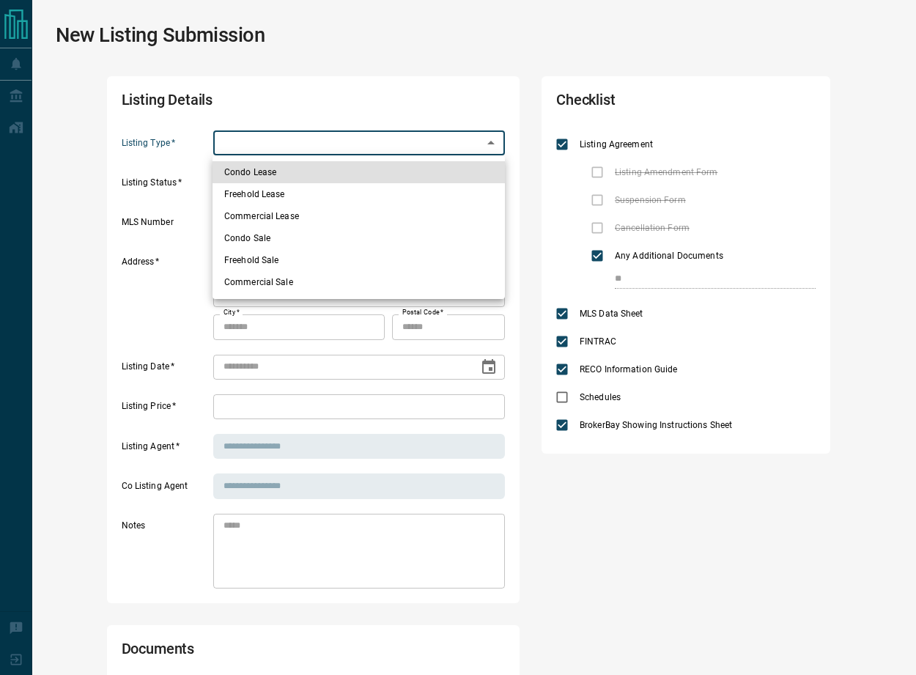 This screenshot has width=916, height=675. What do you see at coordinates (358, 216) in the screenshot?
I see `li: Commercial Lease` at bounding box center [358, 216].